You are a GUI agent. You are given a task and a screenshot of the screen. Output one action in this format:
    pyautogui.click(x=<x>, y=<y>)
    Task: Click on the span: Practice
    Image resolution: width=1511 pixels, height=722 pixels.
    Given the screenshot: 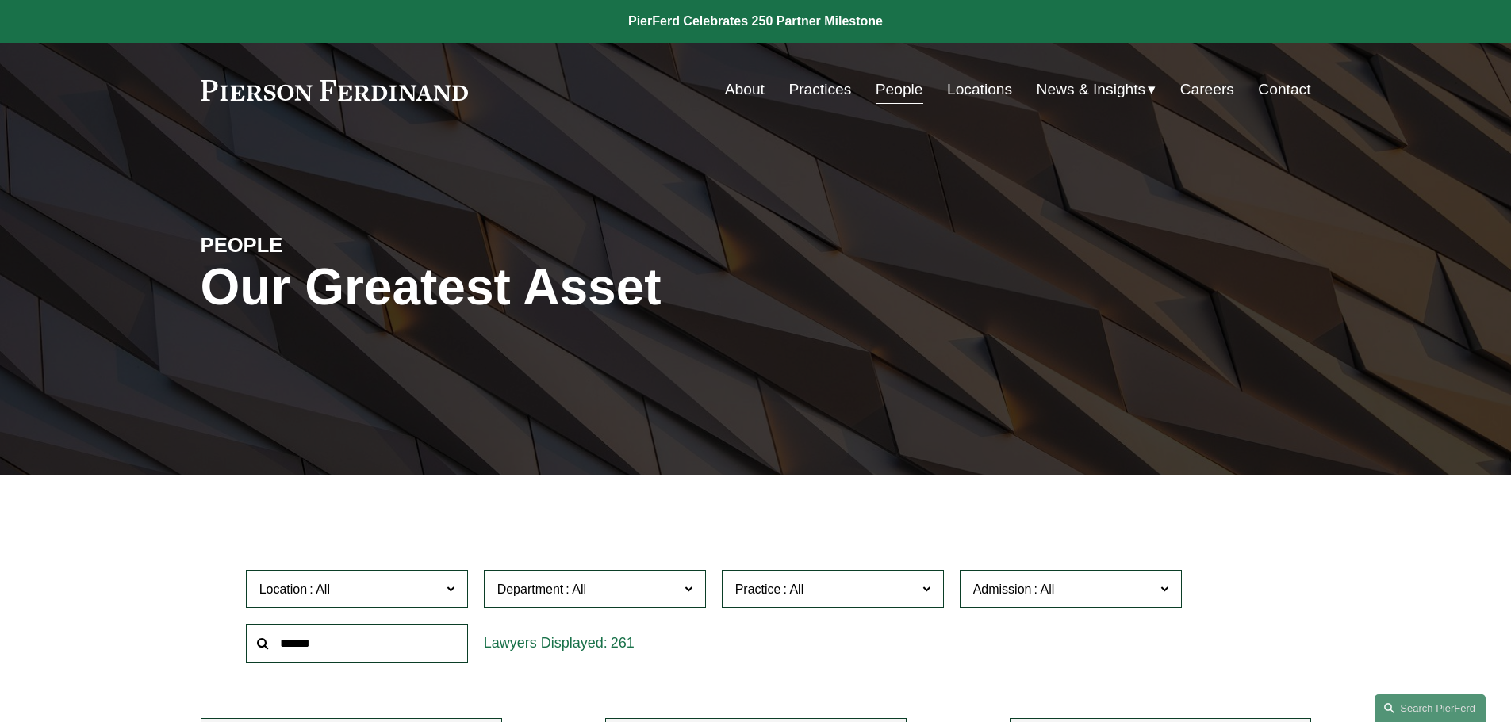 What is the action you would take?
    pyautogui.click(x=758, y=589)
    